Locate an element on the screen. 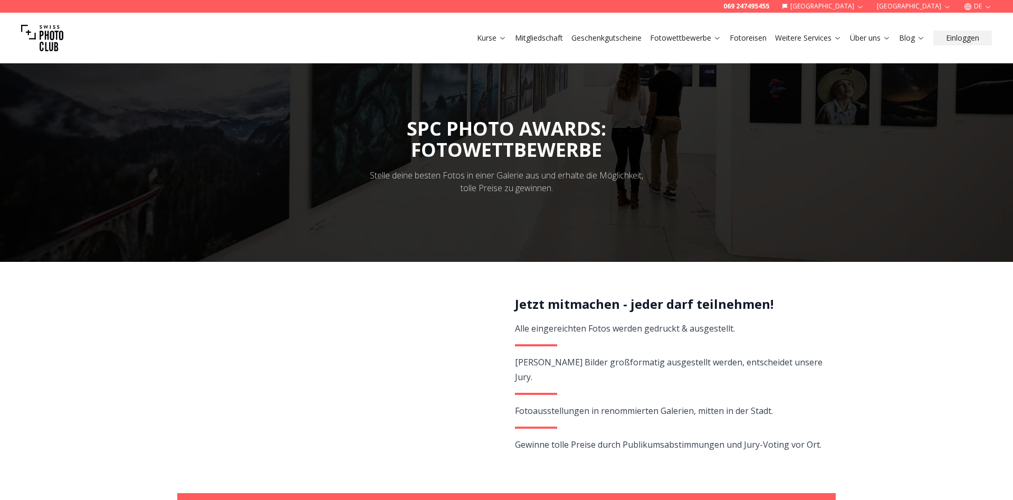  a: Blog is located at coordinates (912, 38).